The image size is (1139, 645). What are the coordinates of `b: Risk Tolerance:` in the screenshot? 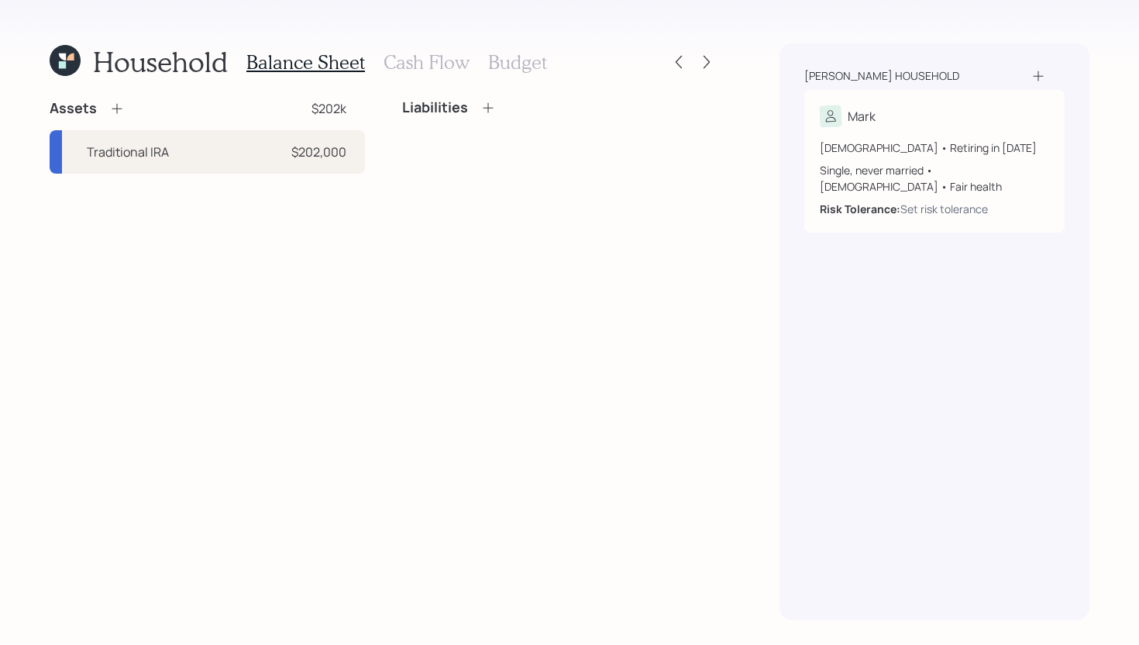 It's located at (860, 208).